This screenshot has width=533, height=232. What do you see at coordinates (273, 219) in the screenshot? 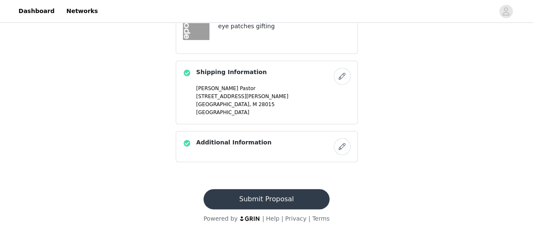
I see `a: Help` at bounding box center [273, 219].